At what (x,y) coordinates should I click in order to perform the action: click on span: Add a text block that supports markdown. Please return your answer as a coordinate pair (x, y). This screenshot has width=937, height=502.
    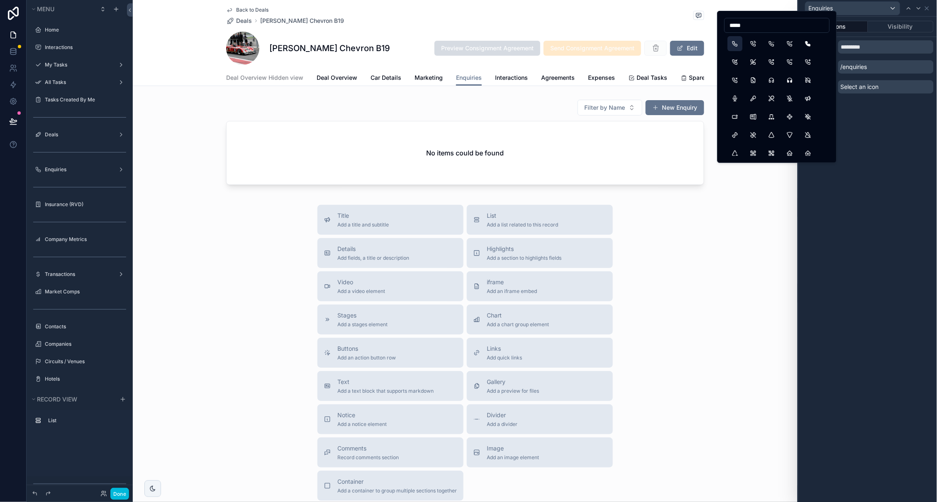
    Looking at the image, I should click on (386, 391).